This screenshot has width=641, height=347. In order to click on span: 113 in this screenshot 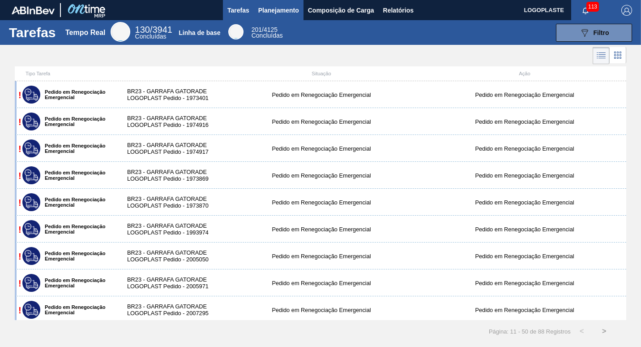, I will do `click(593, 7)`.